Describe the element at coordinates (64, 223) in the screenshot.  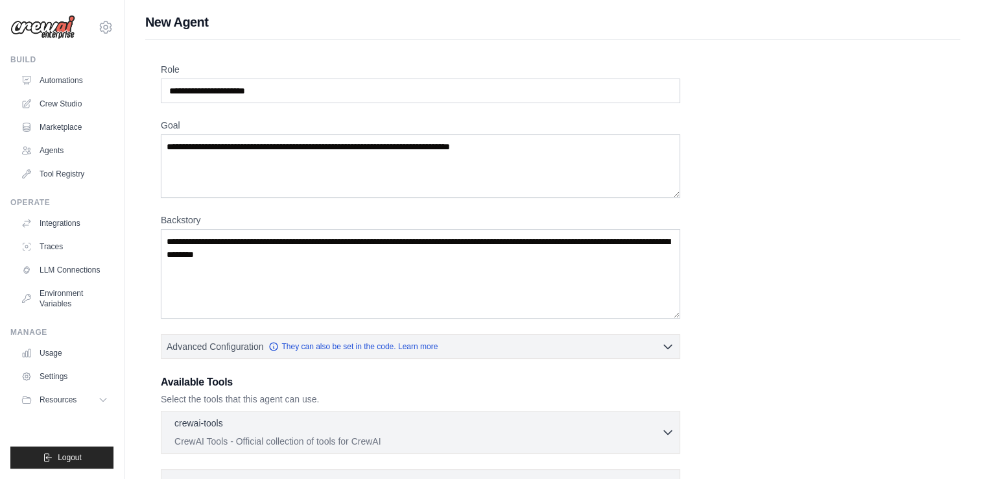
I see `a: Integrations` at that location.